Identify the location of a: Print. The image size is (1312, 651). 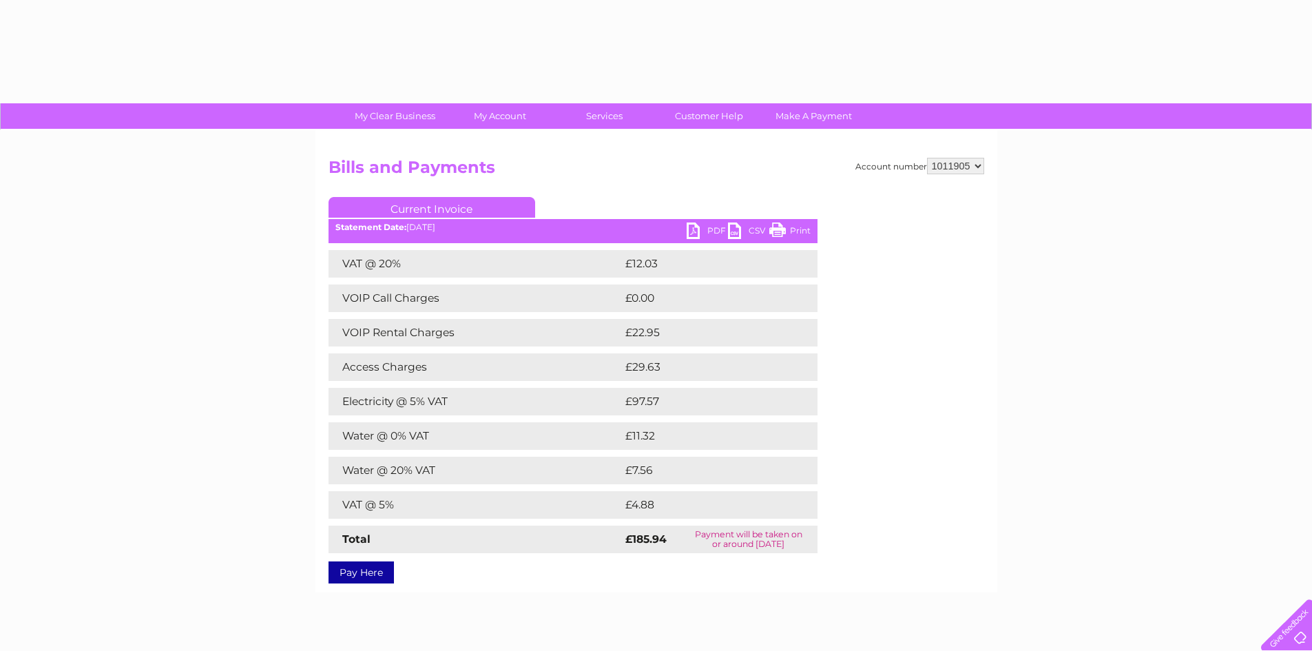
(790, 232).